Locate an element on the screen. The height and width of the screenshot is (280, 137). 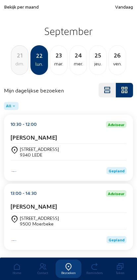
a: Bezoeken is located at coordinates (68, 269).